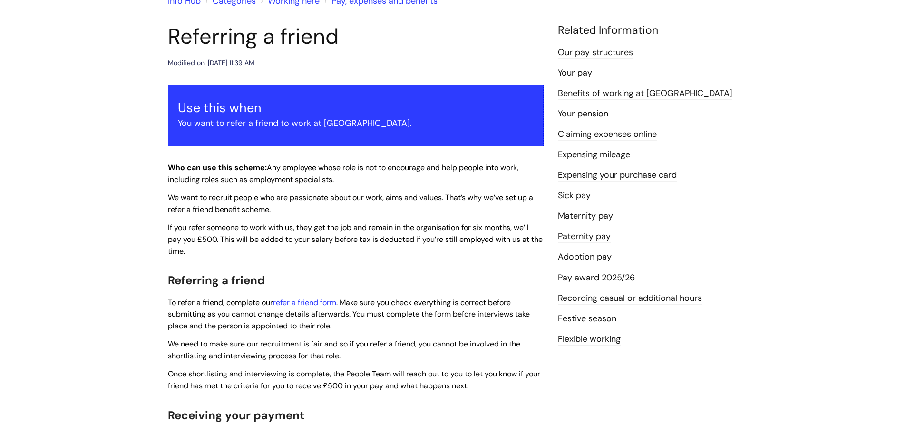 This screenshot has height=433, width=906. I want to click on span: To refer a friend, complete our . Make sure you check everything is correct before submitting as ..., so click(348, 314).